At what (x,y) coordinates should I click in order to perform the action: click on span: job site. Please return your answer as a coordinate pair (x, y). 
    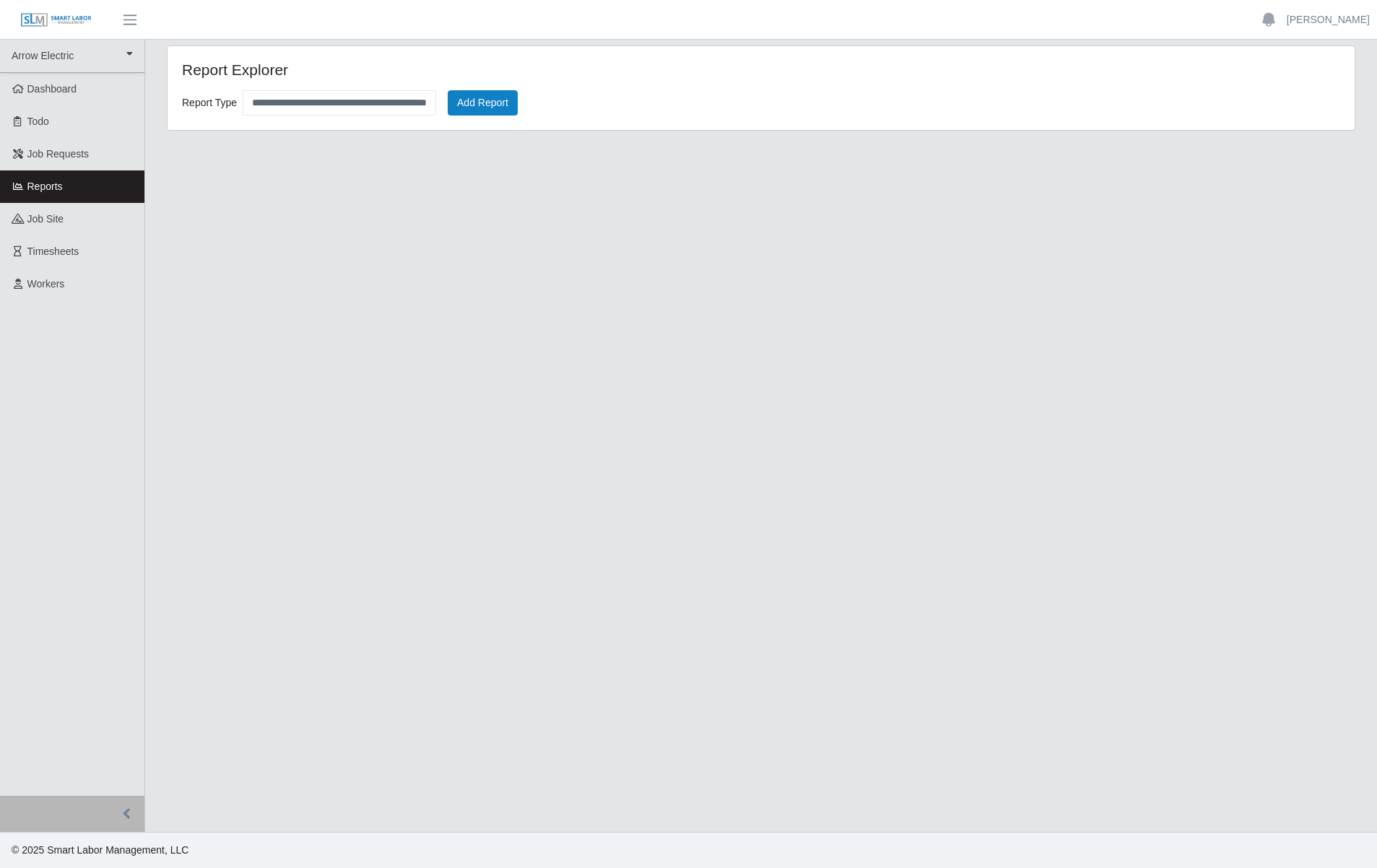
    Looking at the image, I should click on (45, 219).